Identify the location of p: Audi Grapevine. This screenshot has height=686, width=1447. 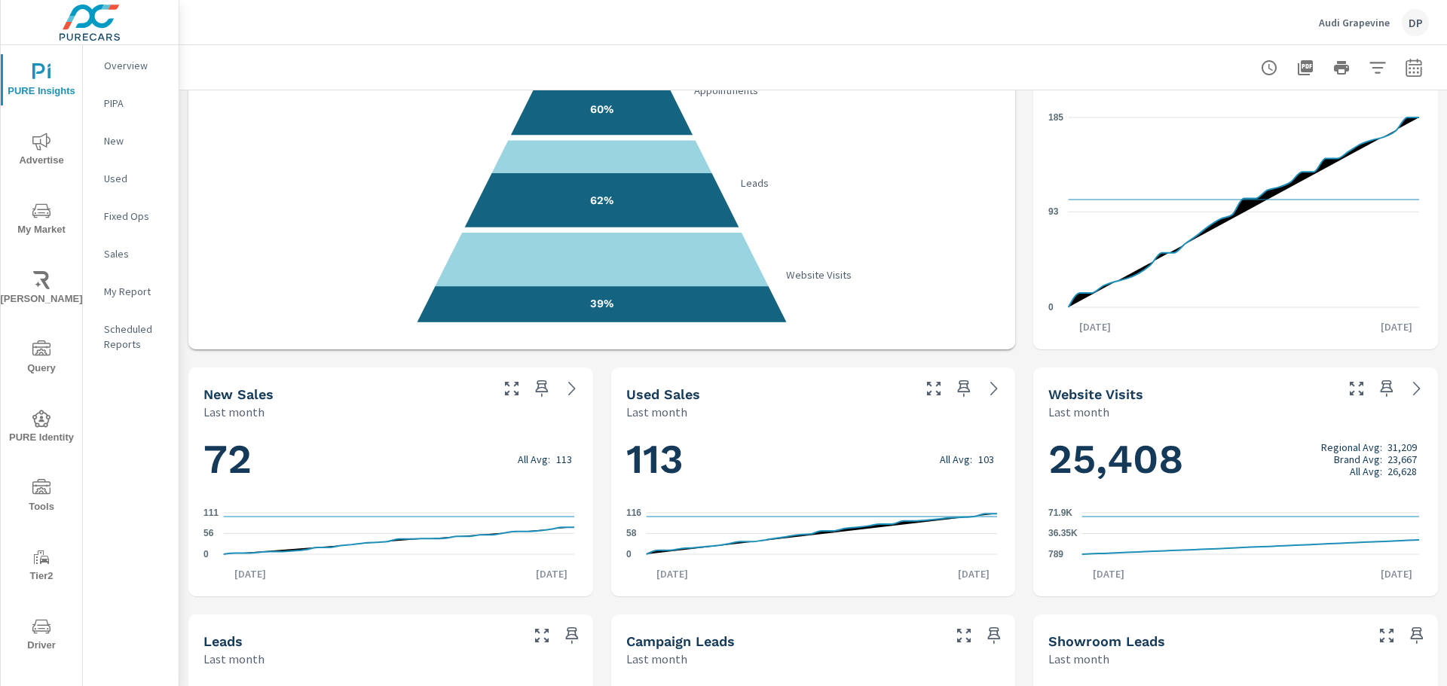
(1354, 23).